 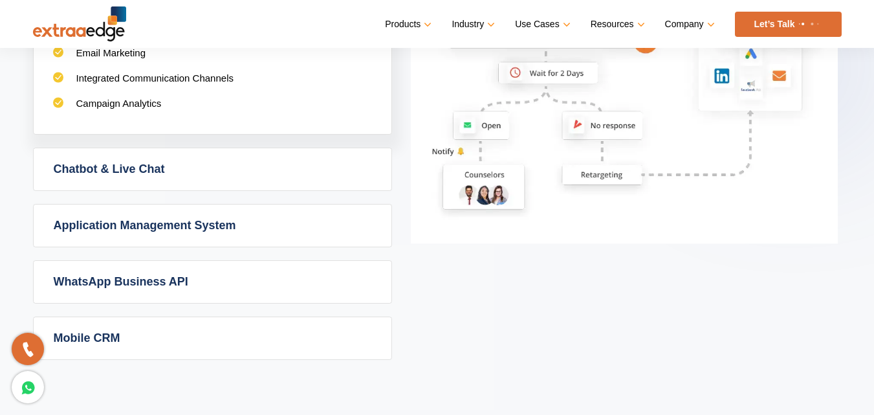 I want to click on li: Email Marketing, so click(x=212, y=59).